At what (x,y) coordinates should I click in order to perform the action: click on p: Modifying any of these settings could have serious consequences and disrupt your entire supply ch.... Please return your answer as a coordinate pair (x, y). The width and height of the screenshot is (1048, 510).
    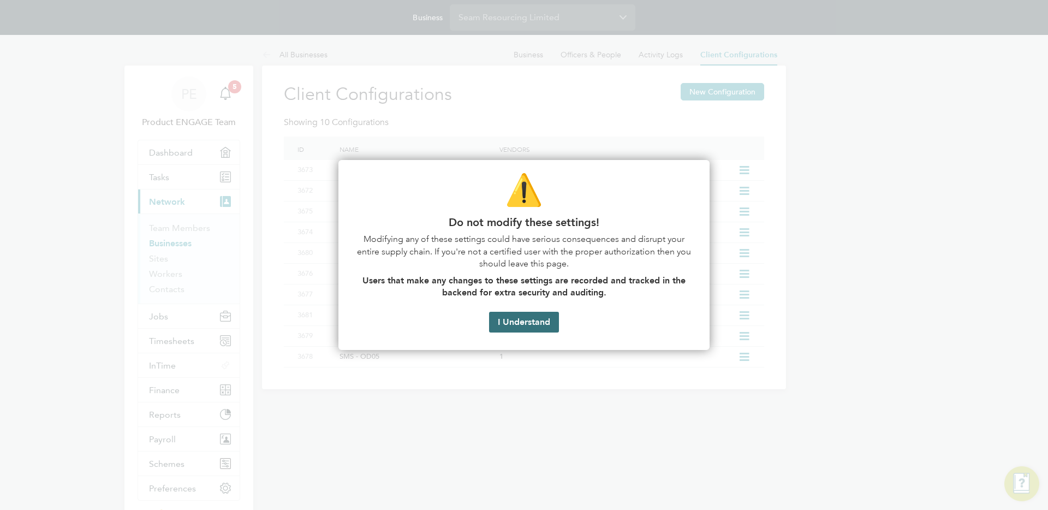
    Looking at the image, I should click on (524, 251).